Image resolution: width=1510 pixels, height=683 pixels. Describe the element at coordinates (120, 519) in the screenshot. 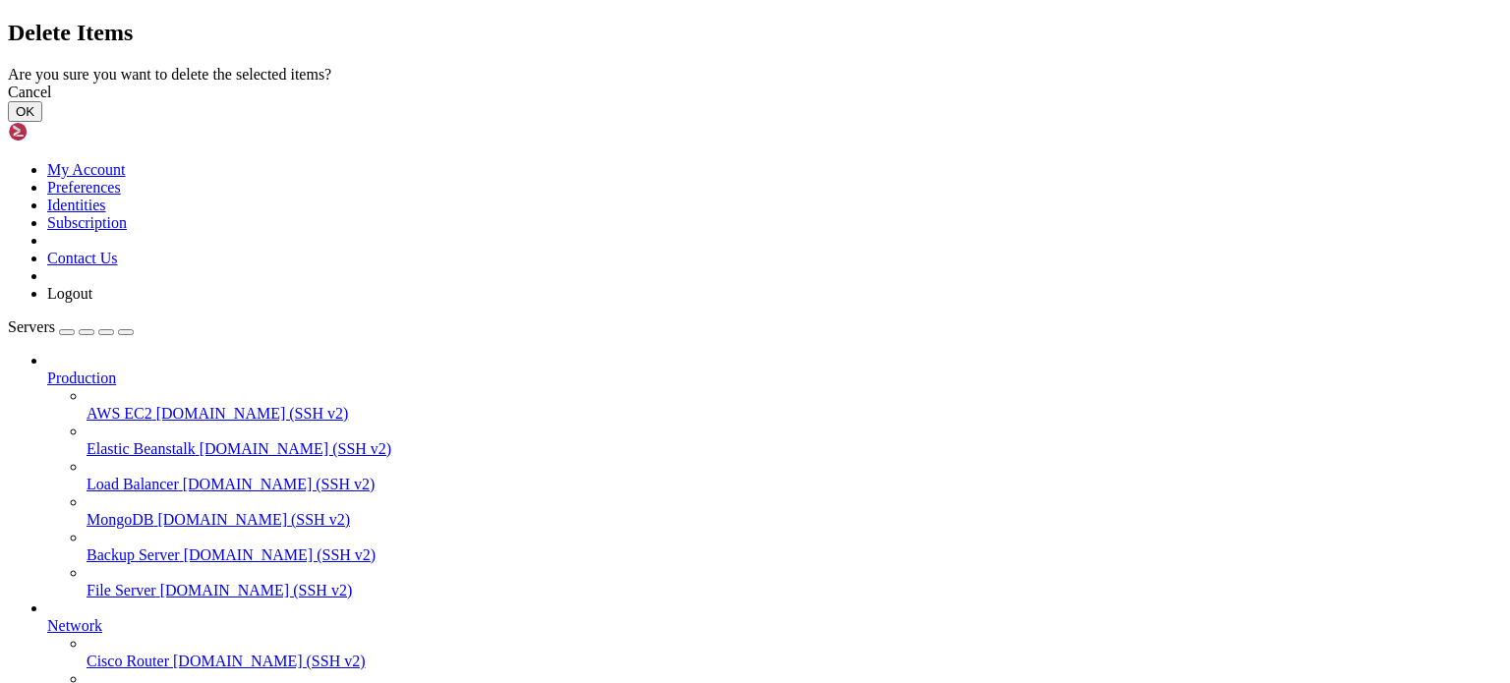

I see `span: MongoDB` at that location.